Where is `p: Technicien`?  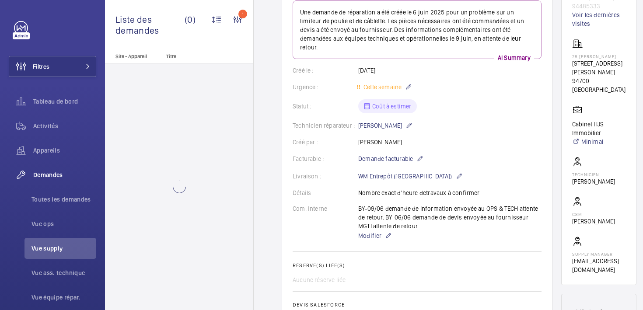
p: Technicien is located at coordinates (593, 174).